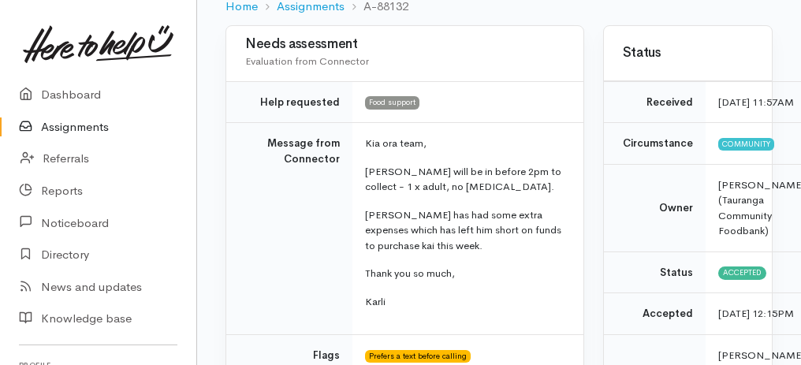 The image size is (801, 365). What do you see at coordinates (654, 314) in the screenshot?
I see `td: Accepted` at bounding box center [654, 314].